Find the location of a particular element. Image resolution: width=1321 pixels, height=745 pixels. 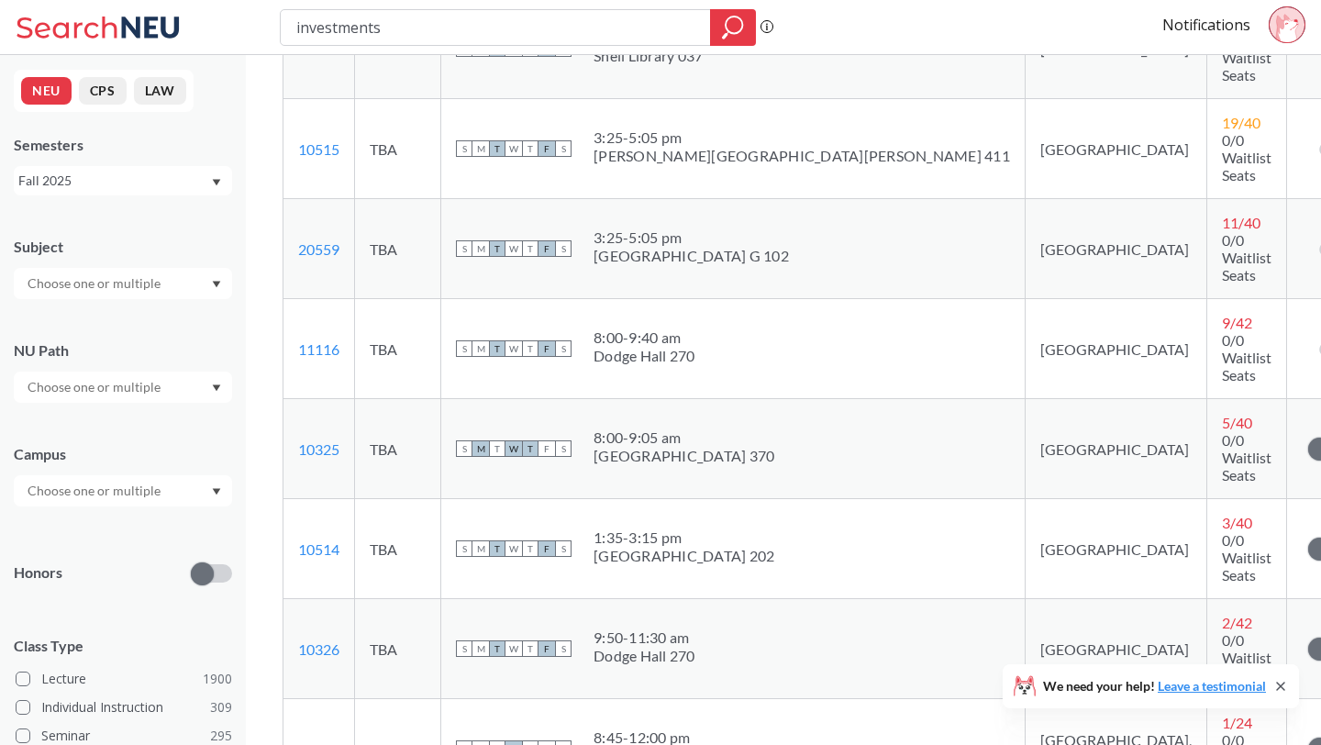

div: Subject is located at coordinates (123, 247).